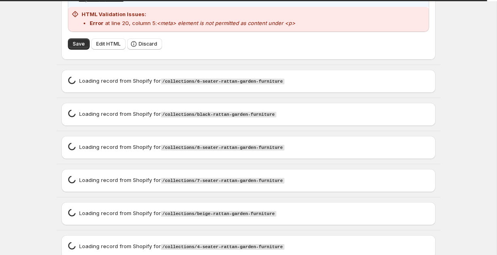  I want to click on code: /collections/8-seater-rattan-garden-furniture, so click(223, 148).